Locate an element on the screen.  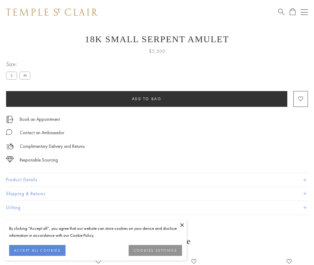
div: By clicking “Accept all”, you agree that our website can store cookies on your device and disclos... is located at coordinates (96, 232).